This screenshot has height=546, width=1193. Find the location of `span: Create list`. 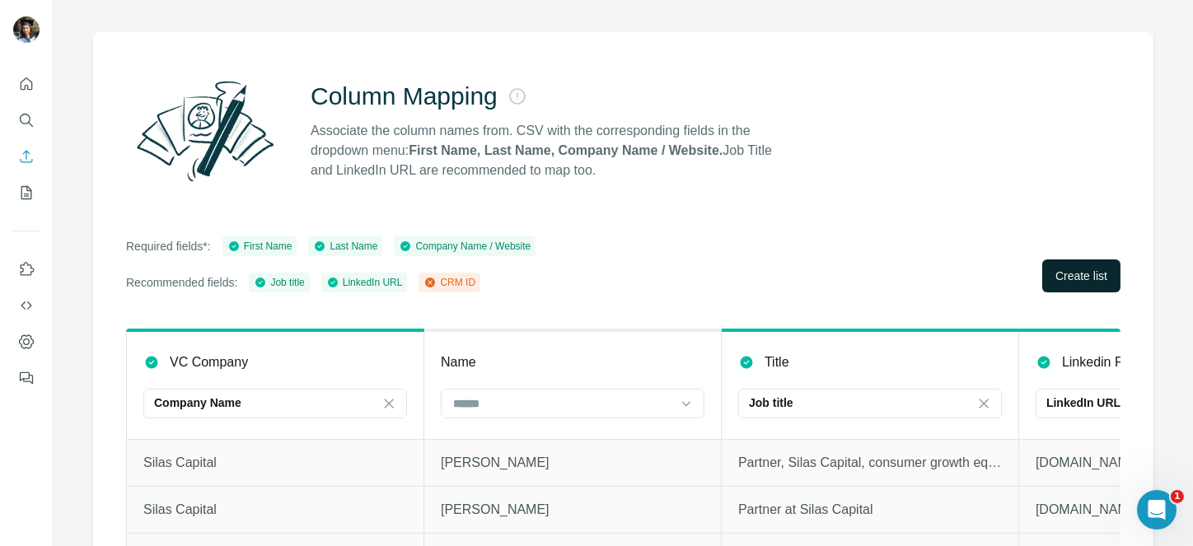

span: Create list is located at coordinates (1081, 276).